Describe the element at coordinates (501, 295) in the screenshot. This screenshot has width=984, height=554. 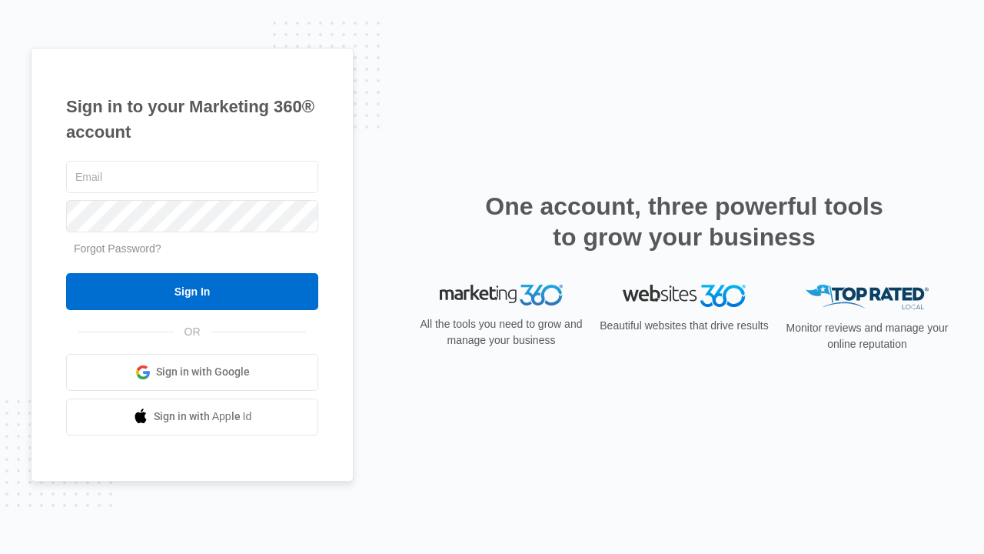
I see `img: Marketing 360` at that location.